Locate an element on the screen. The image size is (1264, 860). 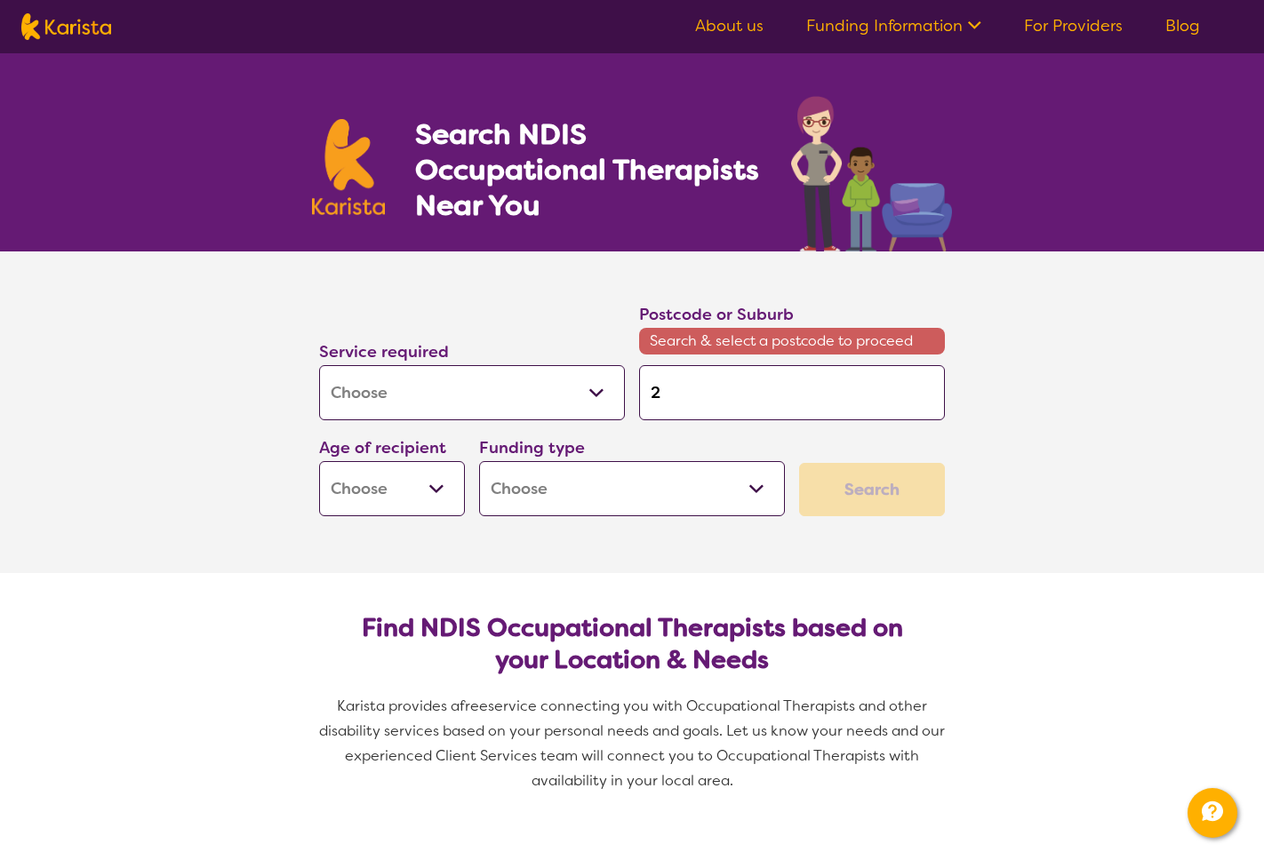
a: Funding Information is located at coordinates (893, 26).